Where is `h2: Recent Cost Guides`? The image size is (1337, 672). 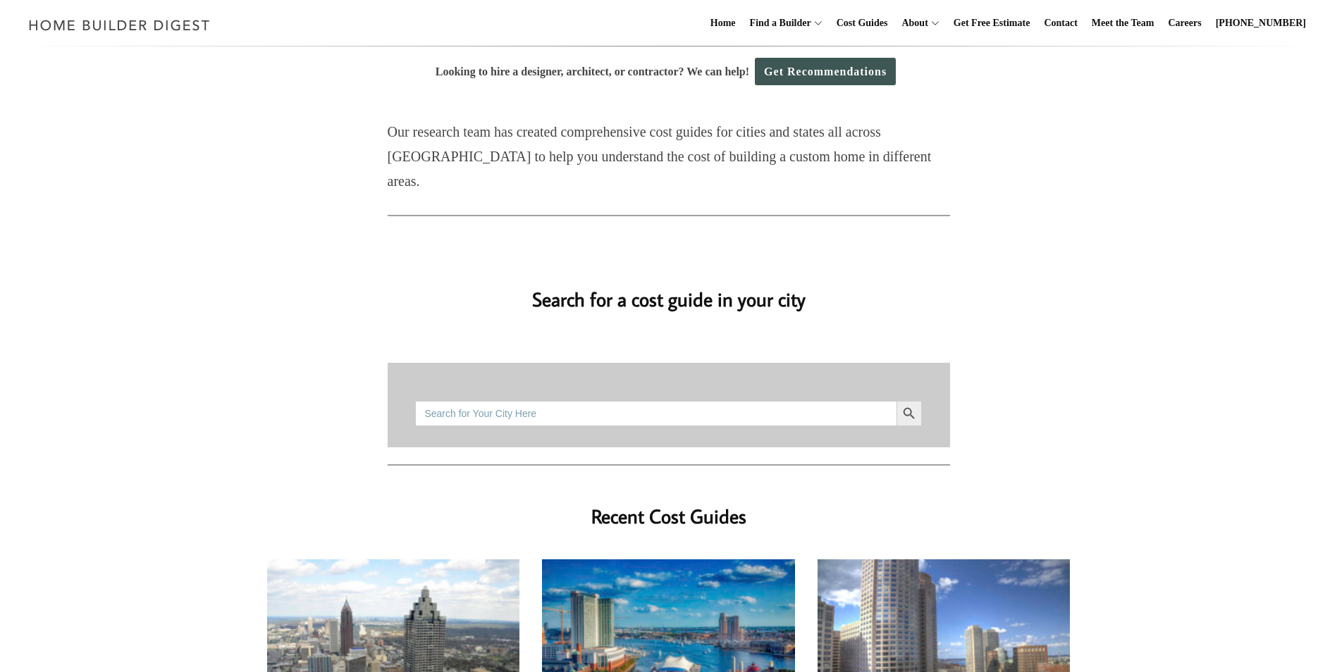
h2: Recent Cost Guides is located at coordinates (669, 507).